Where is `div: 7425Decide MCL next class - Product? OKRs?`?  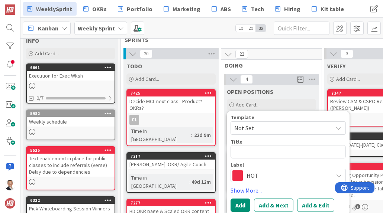 div: 7425Decide MCL next class - Product? OKRs? is located at coordinates (171, 101).